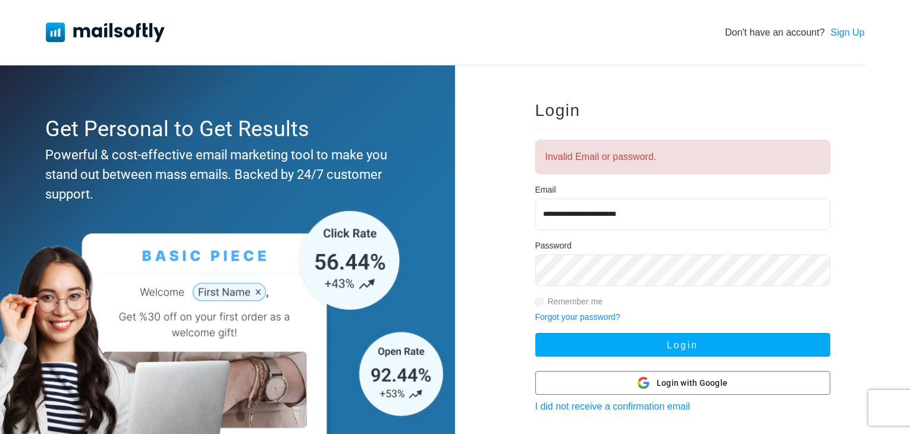 The image size is (910, 434). Describe the element at coordinates (225, 174) in the screenshot. I see `div: Powerful & cost-effective email marketing tool to make you stand out between mass emails. Backed ...` at that location.